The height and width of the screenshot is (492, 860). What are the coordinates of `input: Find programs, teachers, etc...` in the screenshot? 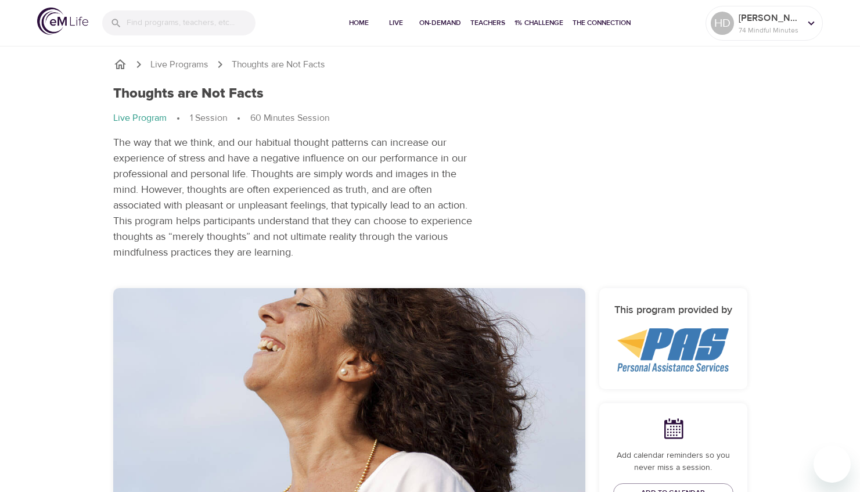 It's located at (191, 23).